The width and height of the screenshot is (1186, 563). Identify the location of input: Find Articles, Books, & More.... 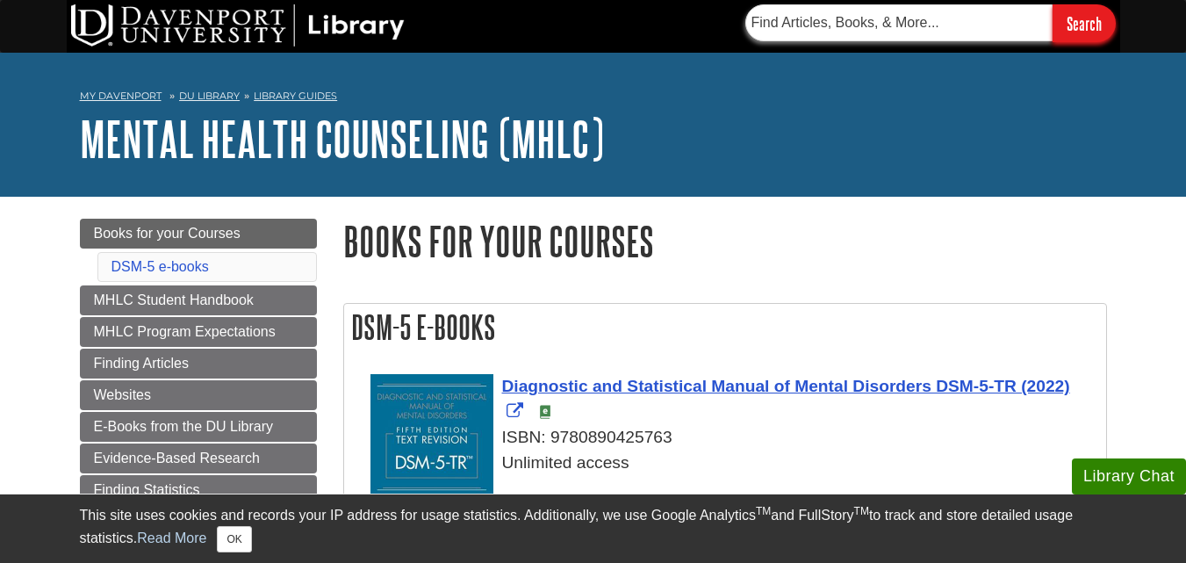
(899, 23).